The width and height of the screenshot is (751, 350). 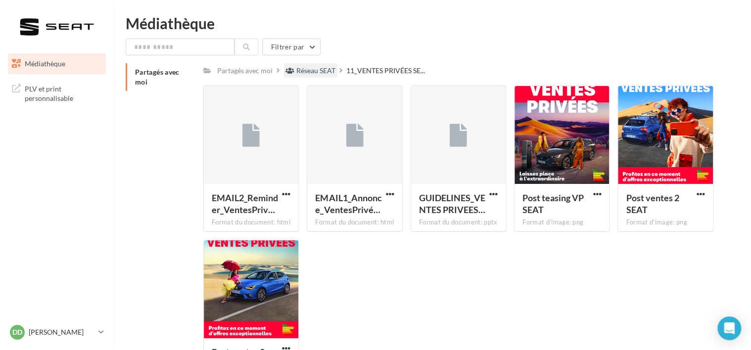 I want to click on div: Partagés avec moi, so click(x=245, y=71).